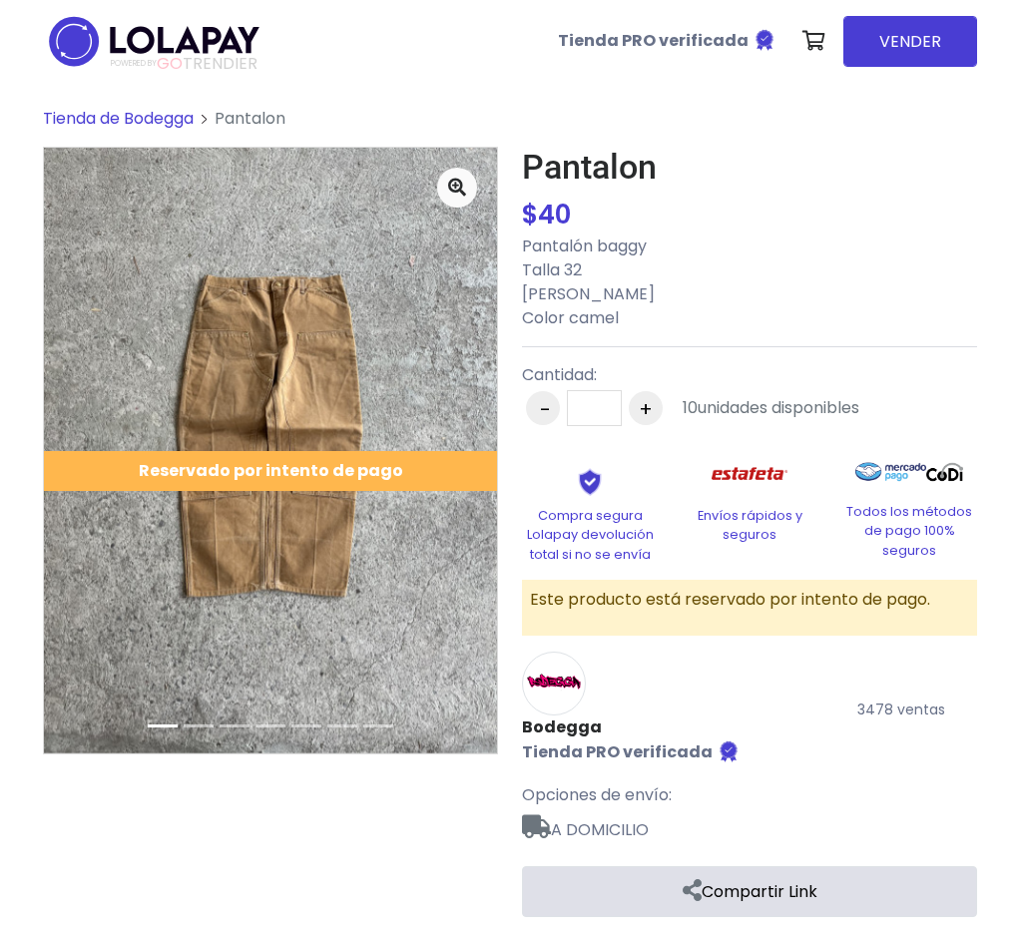 Image resolution: width=1020 pixels, height=935 pixels. What do you see at coordinates (910, 41) in the screenshot?
I see `a: VENDER` at bounding box center [910, 41].